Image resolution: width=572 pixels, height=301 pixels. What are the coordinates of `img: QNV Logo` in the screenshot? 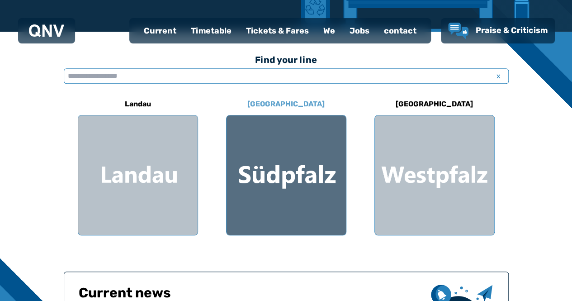 It's located at (47, 31).